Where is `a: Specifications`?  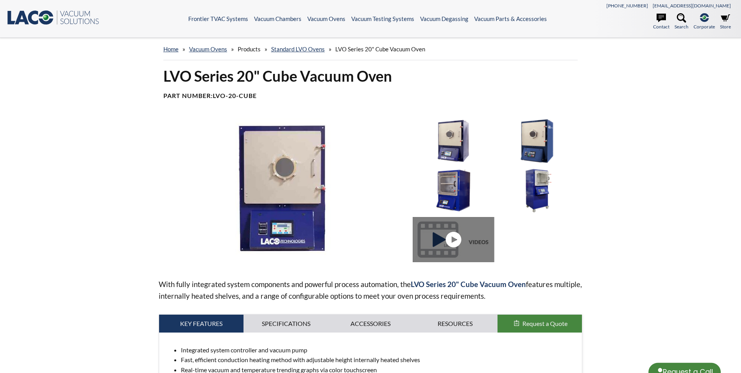
a: Specifications is located at coordinates (286, 323).